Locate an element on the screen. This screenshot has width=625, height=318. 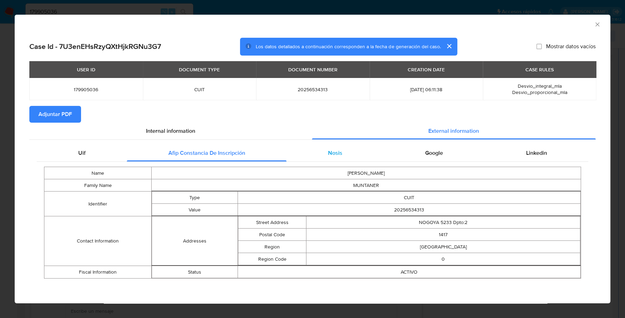
span: Mostrar datos vacíos is located at coordinates (571, 46).